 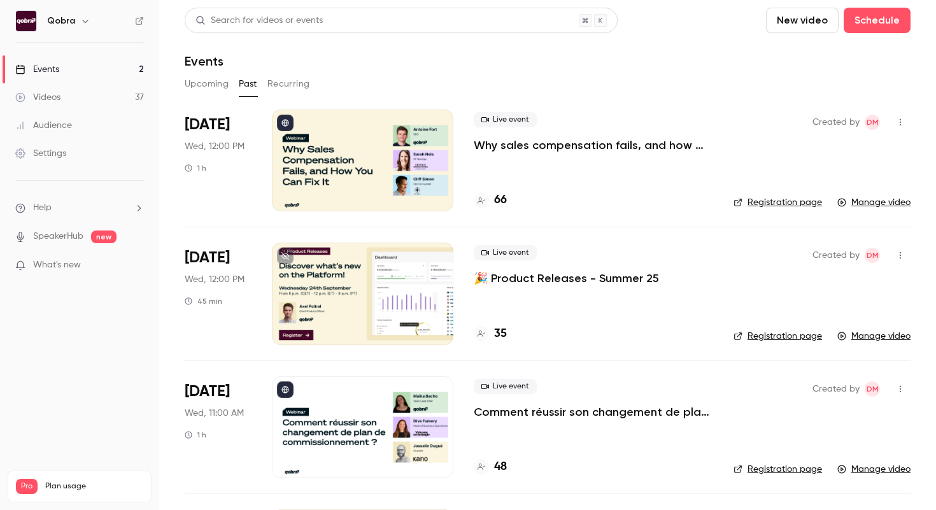 What do you see at coordinates (593, 412) in the screenshot?
I see `a: Comment réussir son changement de plan de commissionnement ?` at bounding box center [593, 412].